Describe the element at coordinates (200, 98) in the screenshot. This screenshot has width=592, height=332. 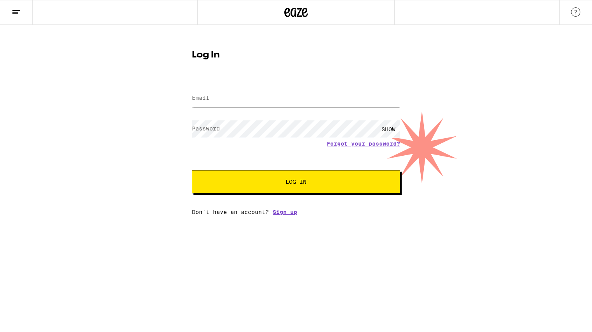
I see `label: Email` at that location.